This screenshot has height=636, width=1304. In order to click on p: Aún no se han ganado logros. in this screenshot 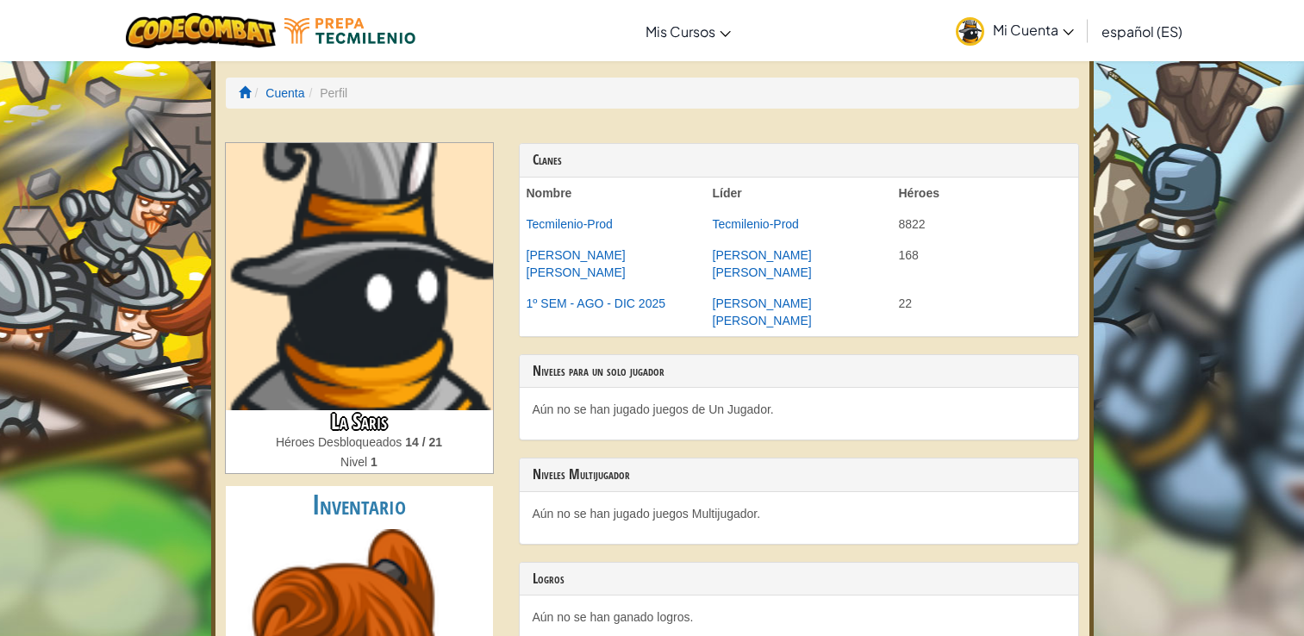, I will do `click(799, 617)`.